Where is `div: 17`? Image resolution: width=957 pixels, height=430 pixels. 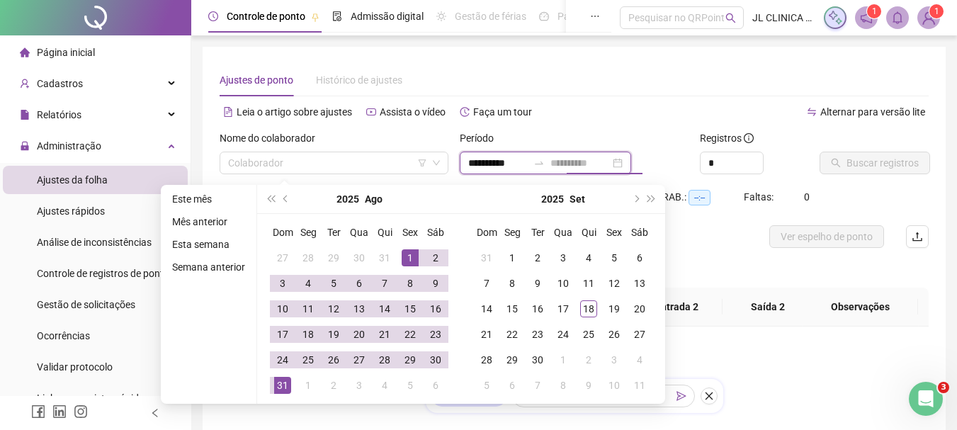 div: 17 is located at coordinates (563, 309).